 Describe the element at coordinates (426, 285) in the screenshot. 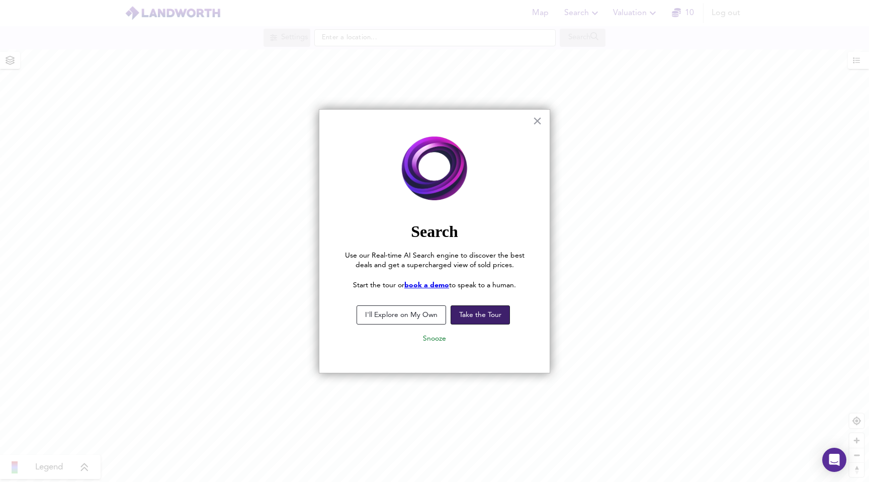

I see `a: book a demo` at that location.